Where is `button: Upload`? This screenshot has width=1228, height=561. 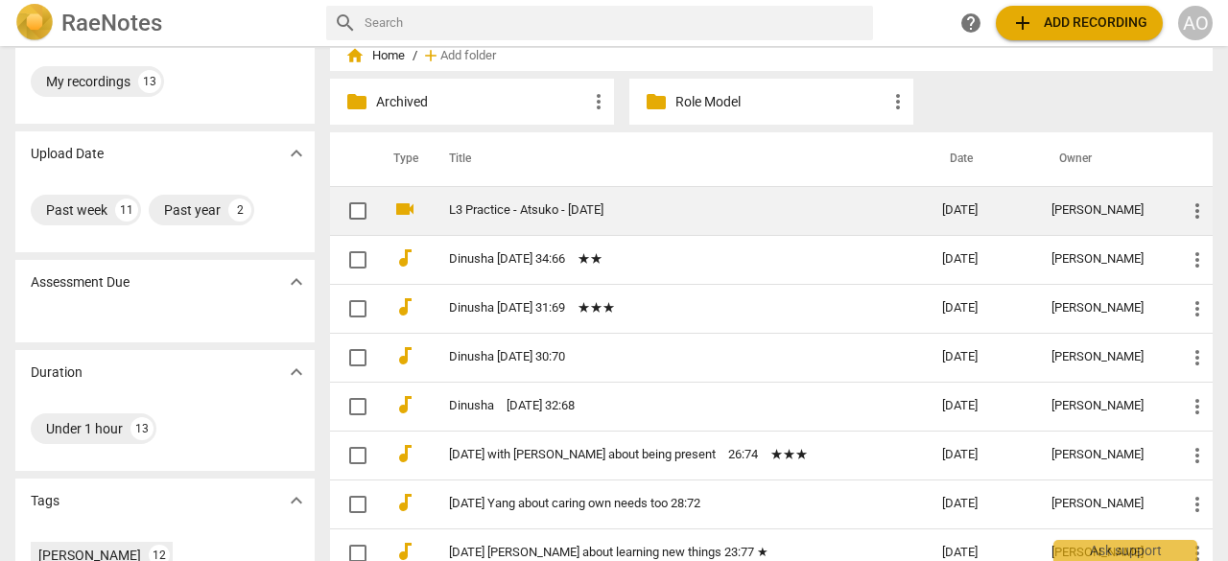 button: Upload is located at coordinates (1079, 23).